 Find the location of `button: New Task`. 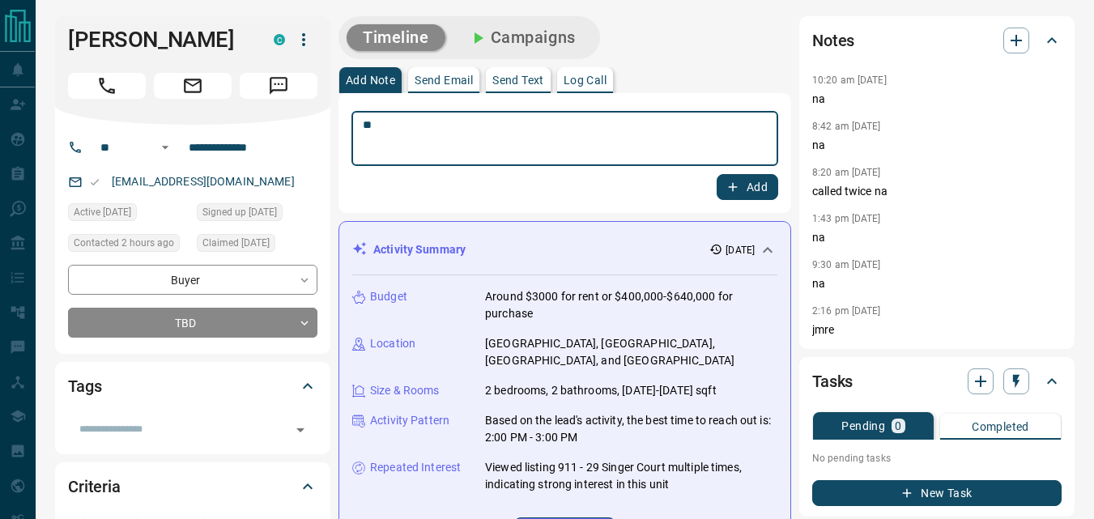

button: New Task is located at coordinates (937, 493).